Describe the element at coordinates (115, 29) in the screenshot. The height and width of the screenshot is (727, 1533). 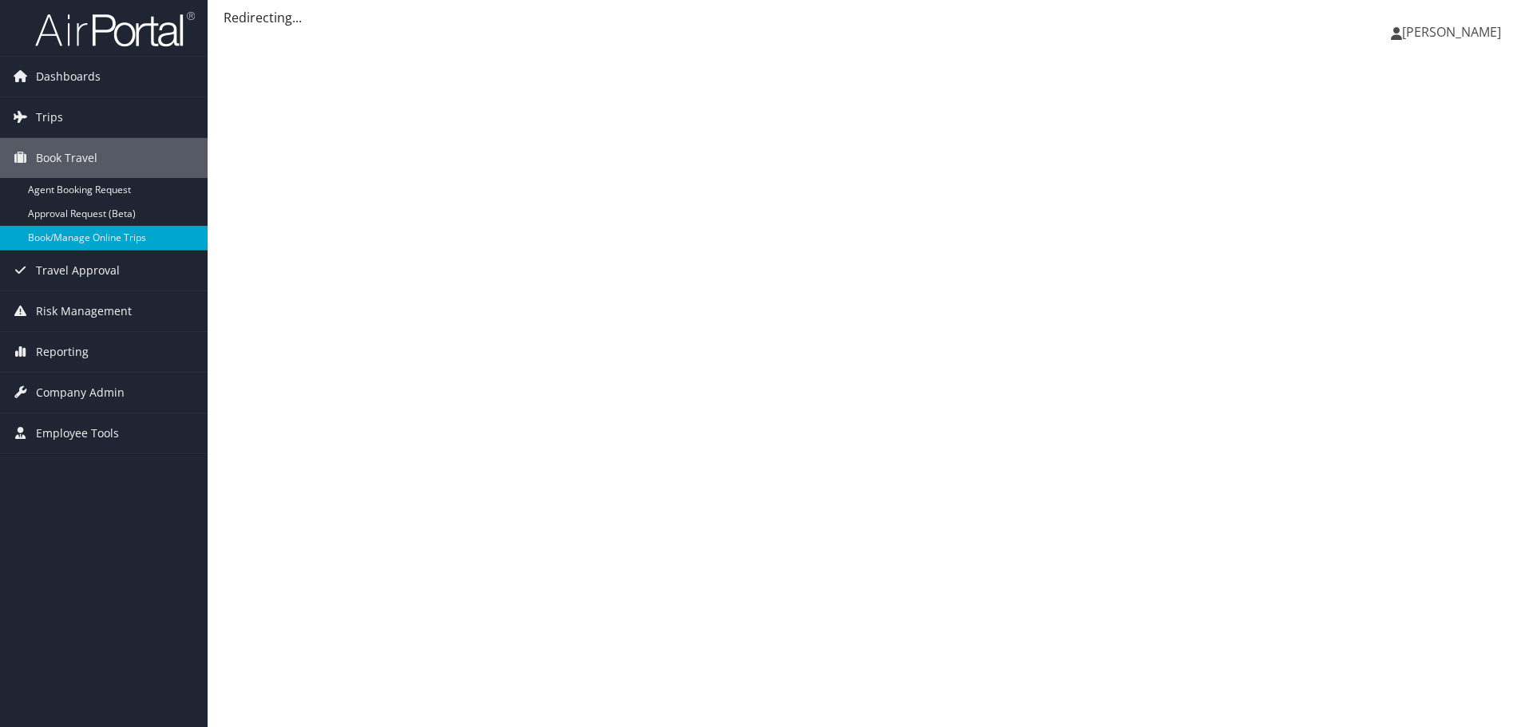
I see `img: airportal-logo.png` at that location.